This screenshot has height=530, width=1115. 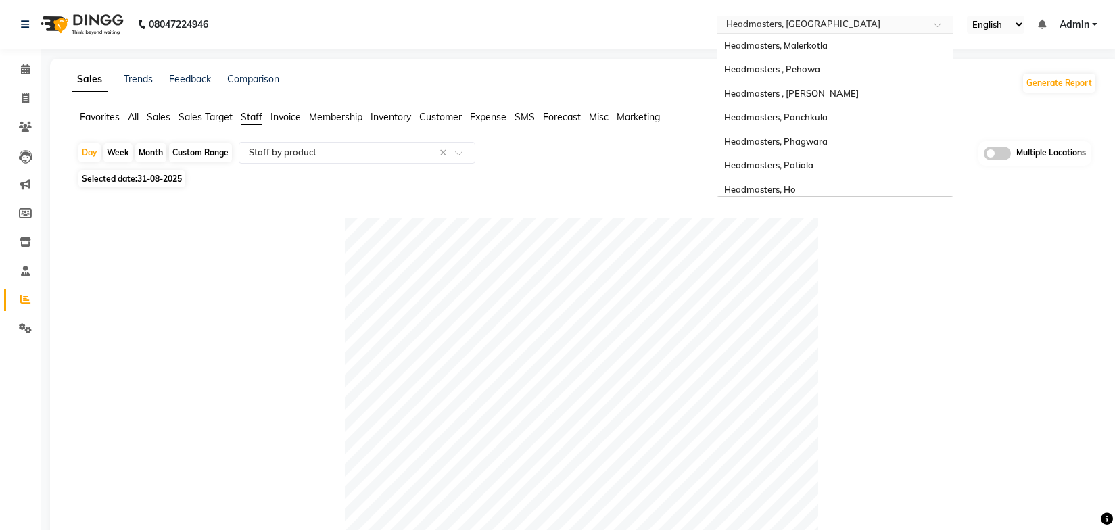 What do you see at coordinates (118, 153) in the screenshot?
I see `div: Week` at bounding box center [118, 153].